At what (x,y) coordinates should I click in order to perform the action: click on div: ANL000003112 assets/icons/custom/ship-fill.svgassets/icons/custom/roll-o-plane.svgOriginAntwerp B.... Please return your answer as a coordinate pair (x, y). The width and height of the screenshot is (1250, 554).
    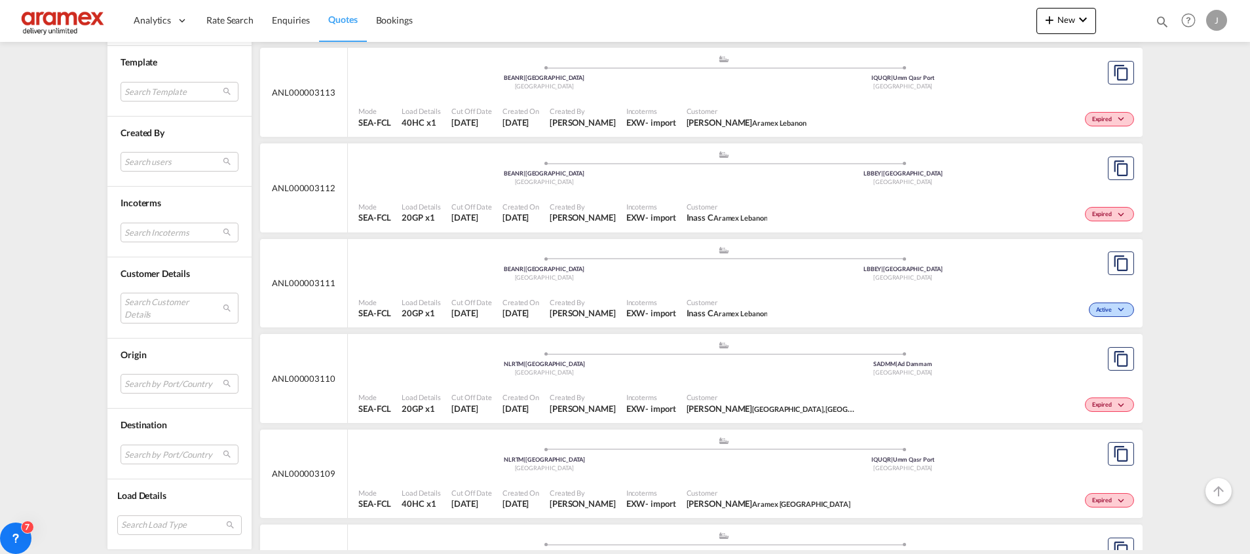
    Looking at the image, I should click on (701, 188).